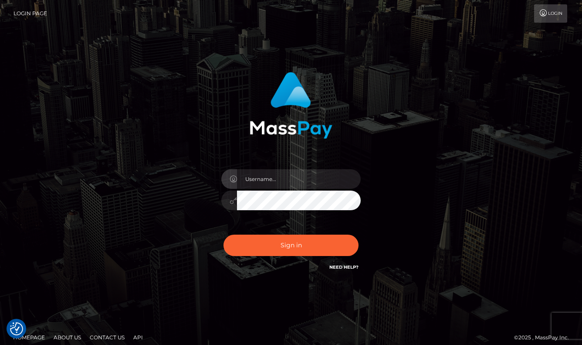  Describe the element at coordinates (291, 245) in the screenshot. I see `button: Sign in` at that location.